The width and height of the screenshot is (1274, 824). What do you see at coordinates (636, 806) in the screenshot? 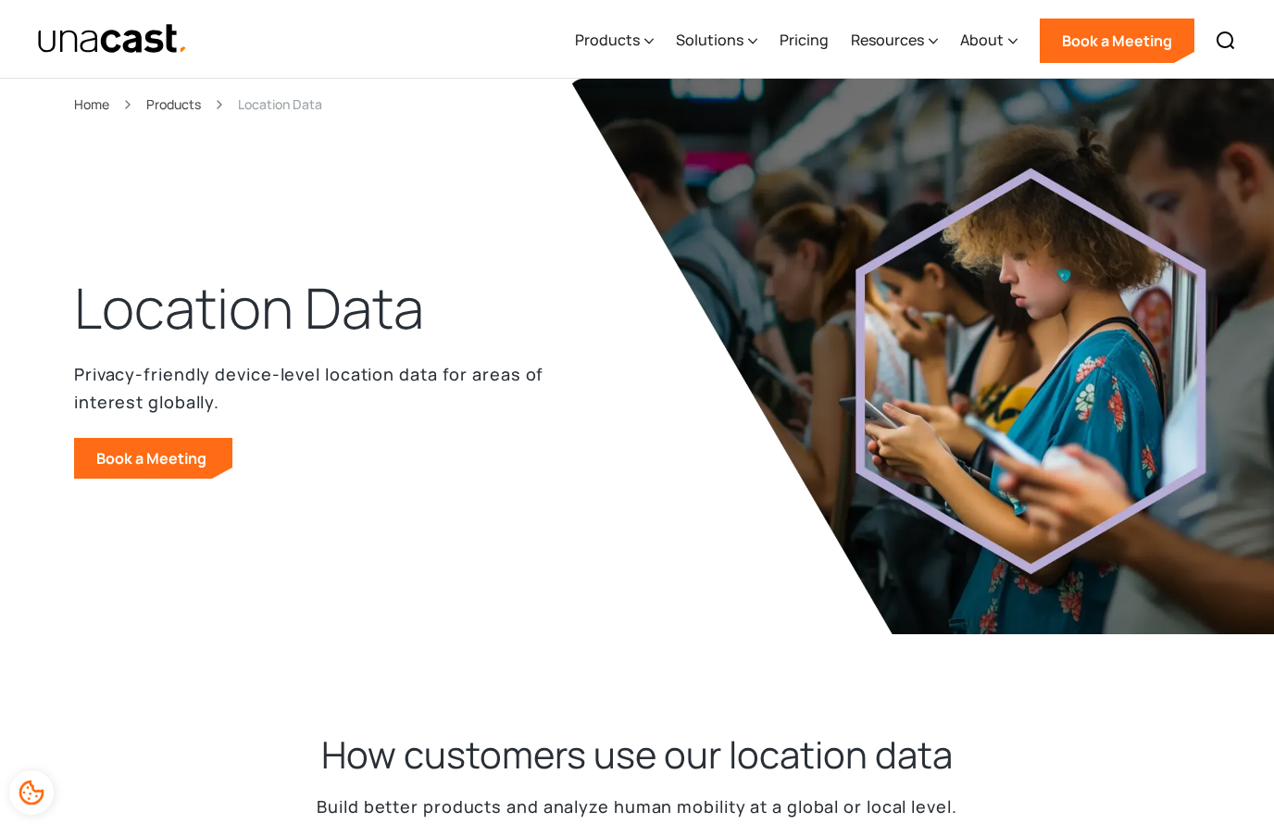
I see `p: Build better products and analyze human mobility at a global or local level.` at bounding box center [636, 806].